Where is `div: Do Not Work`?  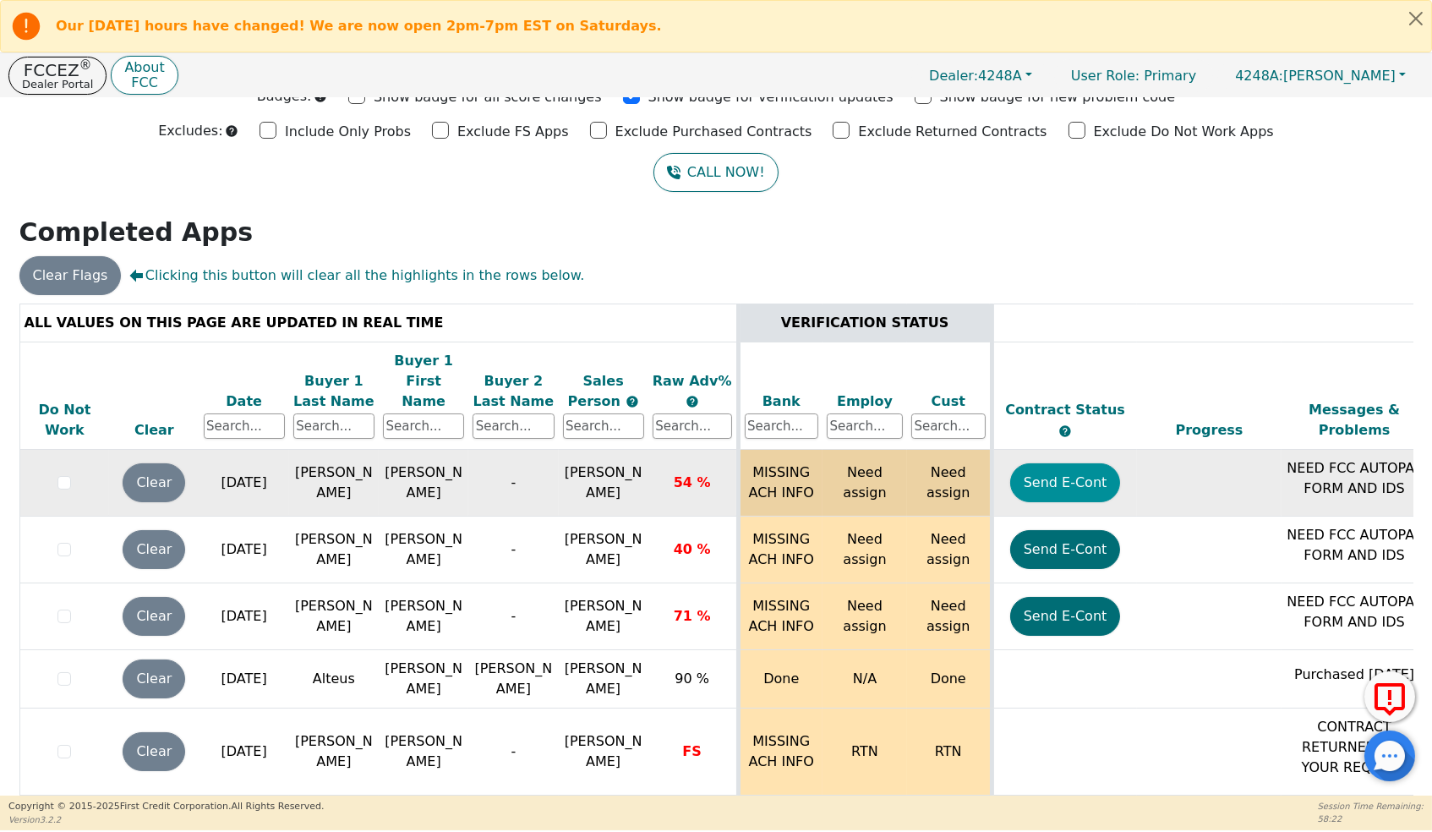
div: Do Not Work is located at coordinates (65, 420).